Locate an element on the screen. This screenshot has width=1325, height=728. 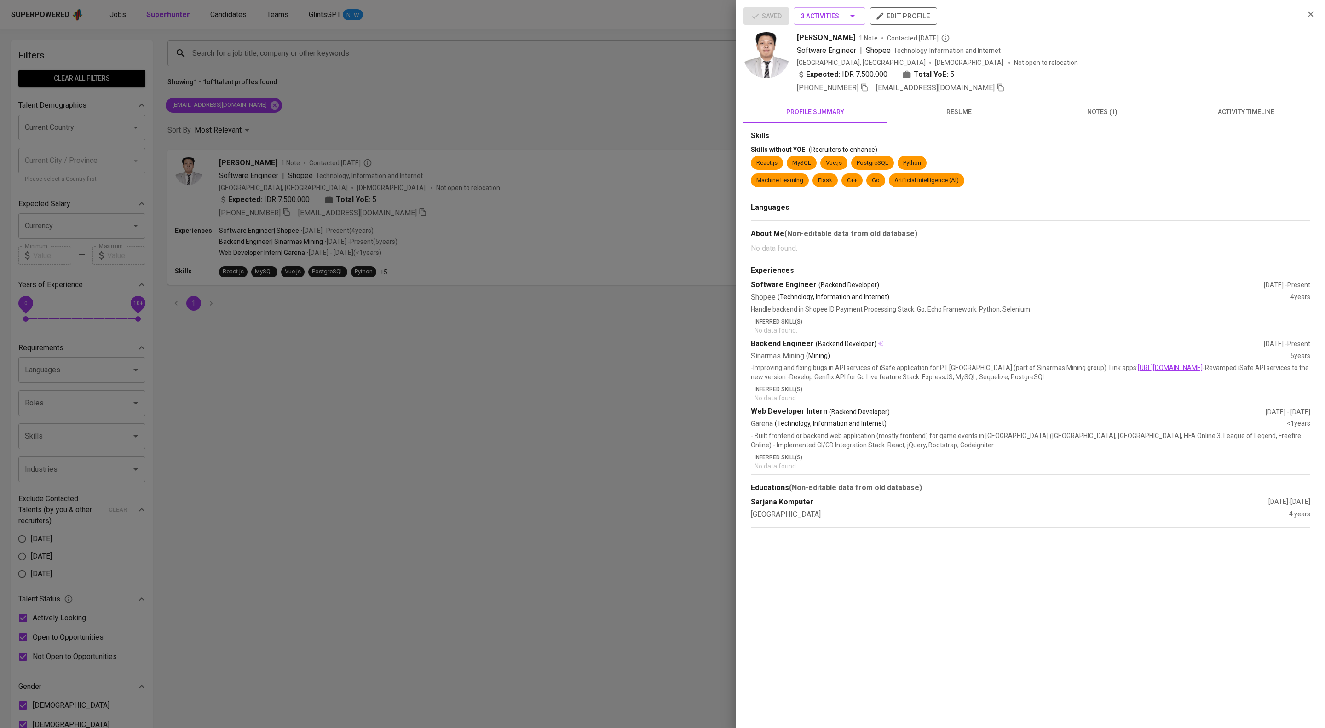
button: edit profile is located at coordinates (903, 16).